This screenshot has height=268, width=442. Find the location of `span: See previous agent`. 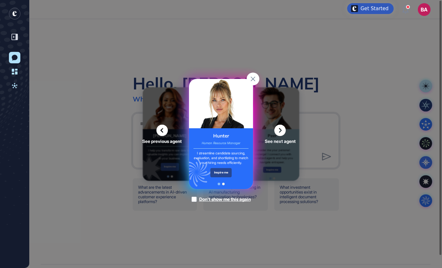

span: See previous agent is located at coordinates (162, 141).